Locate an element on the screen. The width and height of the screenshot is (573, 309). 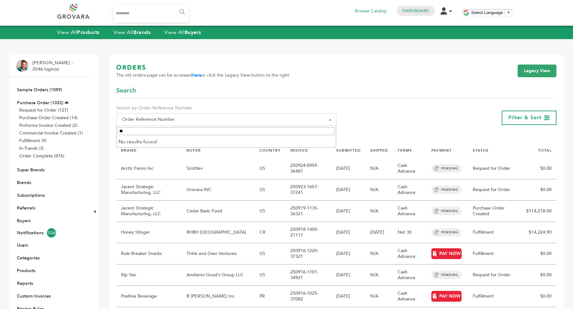
td: PR is located at coordinates (270, 297).